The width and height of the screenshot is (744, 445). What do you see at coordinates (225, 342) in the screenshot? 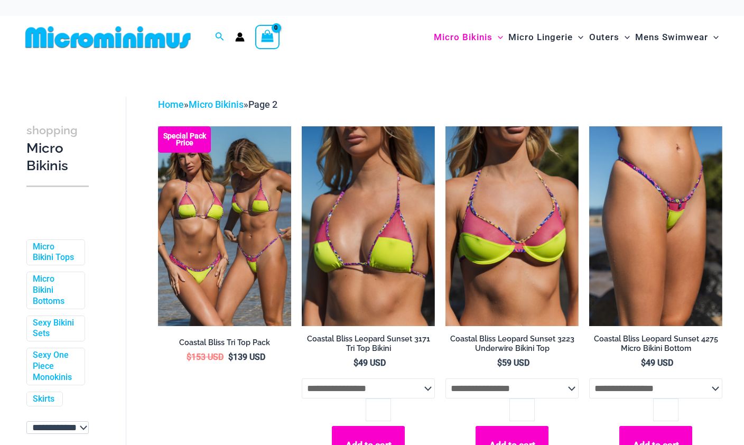
I see `h2: Coastal Bliss Tri Top Pack` at bounding box center [225, 342].